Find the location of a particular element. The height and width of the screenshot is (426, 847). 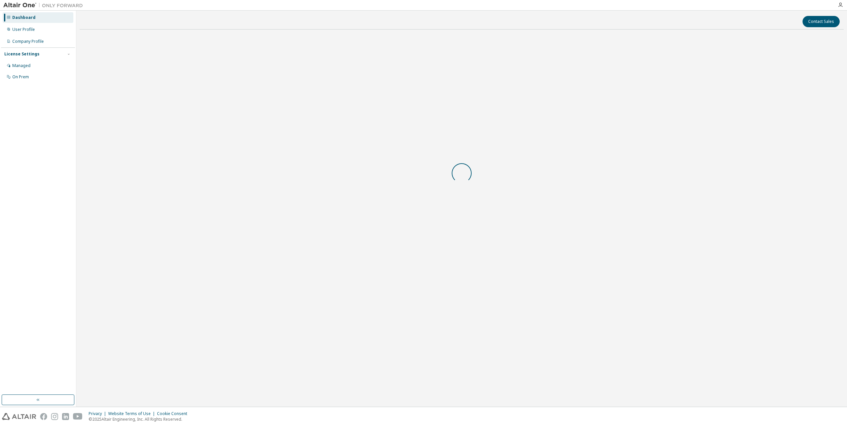

div: Company Profile is located at coordinates (28, 41).